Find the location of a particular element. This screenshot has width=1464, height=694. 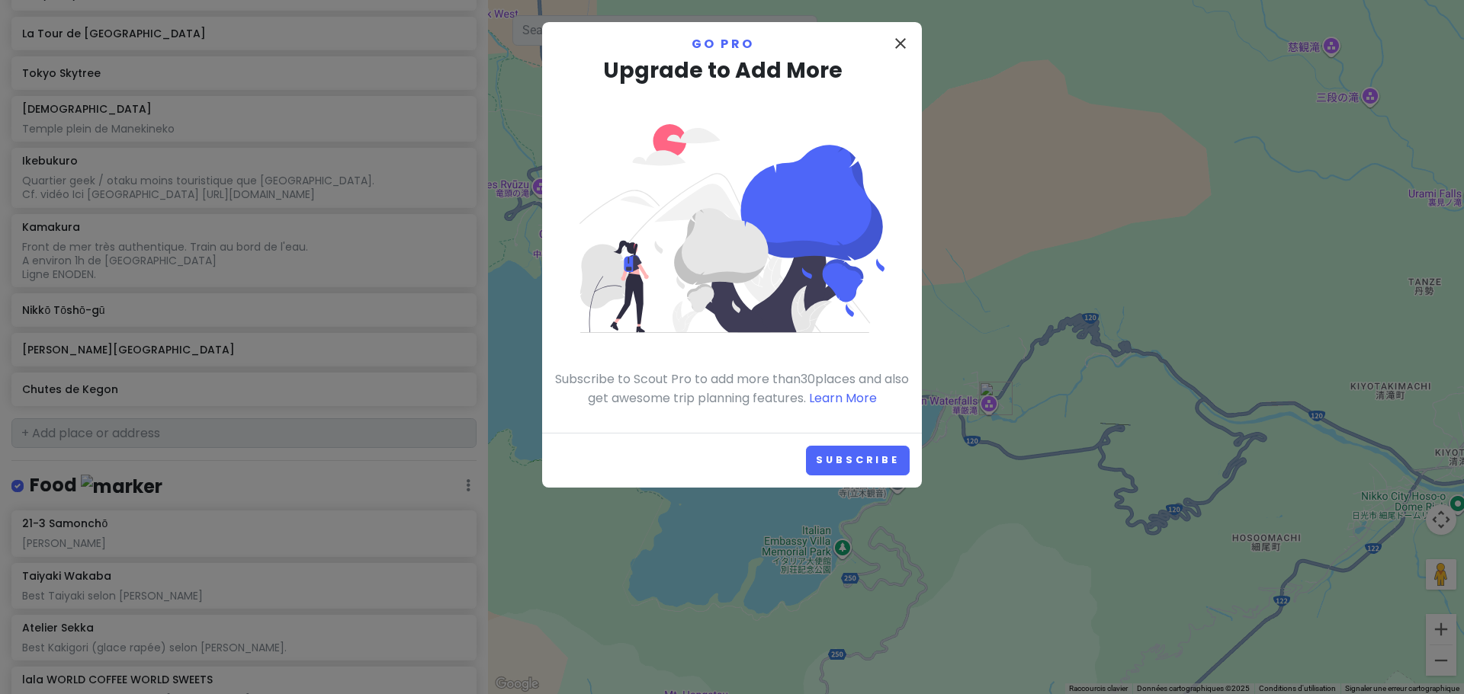

img: Person looking at mountains, tree, and sun is located at coordinates (732, 228).